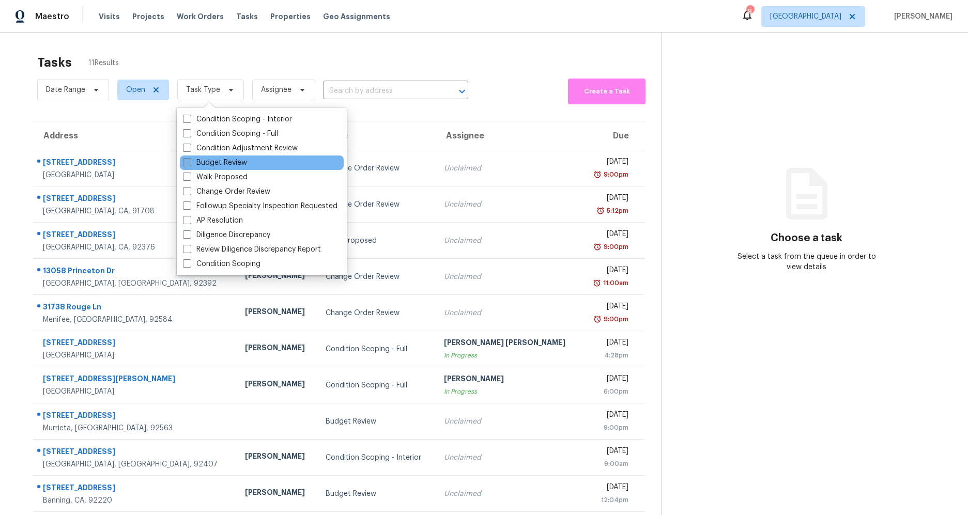 Image resolution: width=968 pixels, height=515 pixels. What do you see at coordinates (806, 262) in the screenshot?
I see `div: Select a task from the queue in order to view details` at bounding box center [806, 262].